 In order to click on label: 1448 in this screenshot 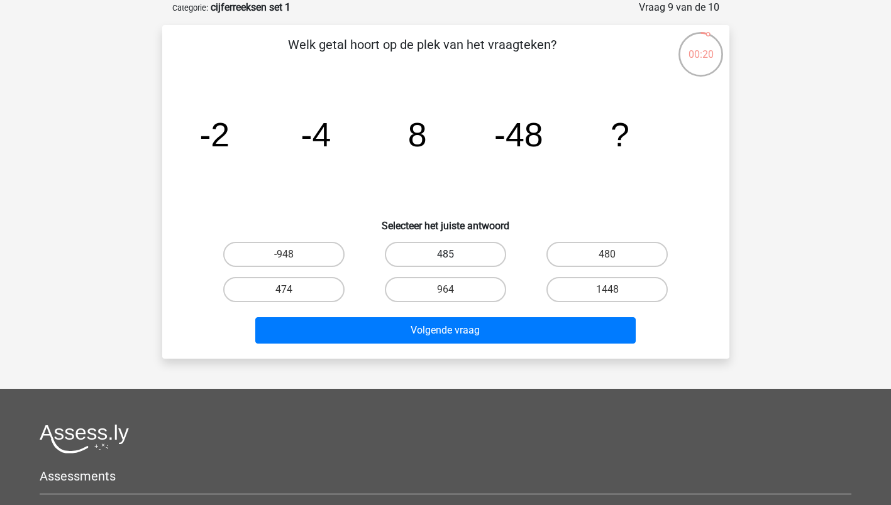, I will do `click(607, 290)`.